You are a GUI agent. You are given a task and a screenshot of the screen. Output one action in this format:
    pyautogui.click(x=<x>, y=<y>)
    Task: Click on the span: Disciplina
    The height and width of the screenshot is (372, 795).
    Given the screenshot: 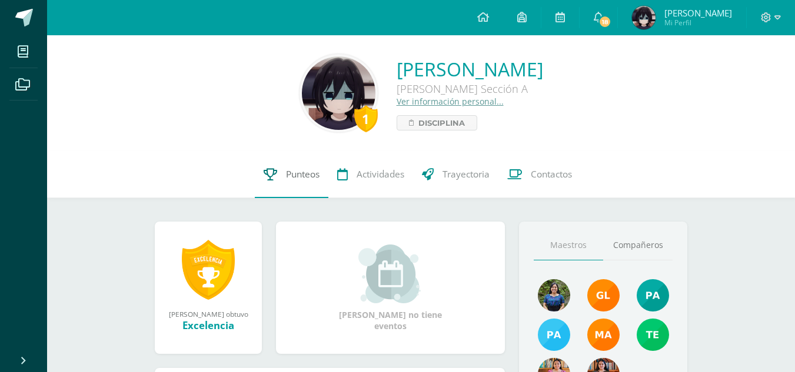 What is the action you would take?
    pyautogui.click(x=441, y=123)
    